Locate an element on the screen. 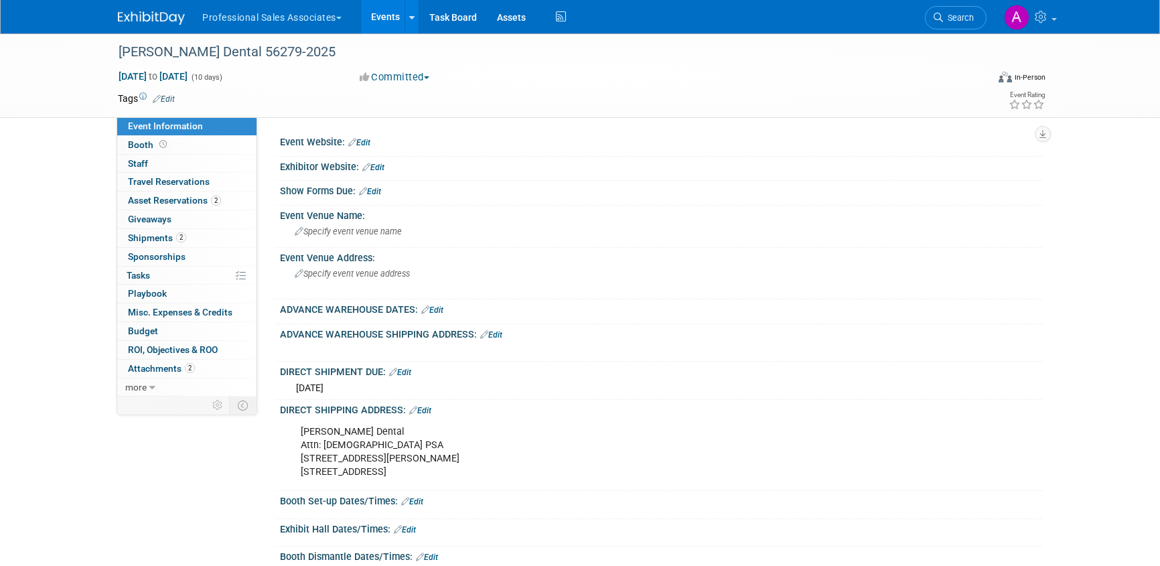 This screenshot has height=566, width=1160. a: Misc. Expenses & Credits is located at coordinates (187, 312).